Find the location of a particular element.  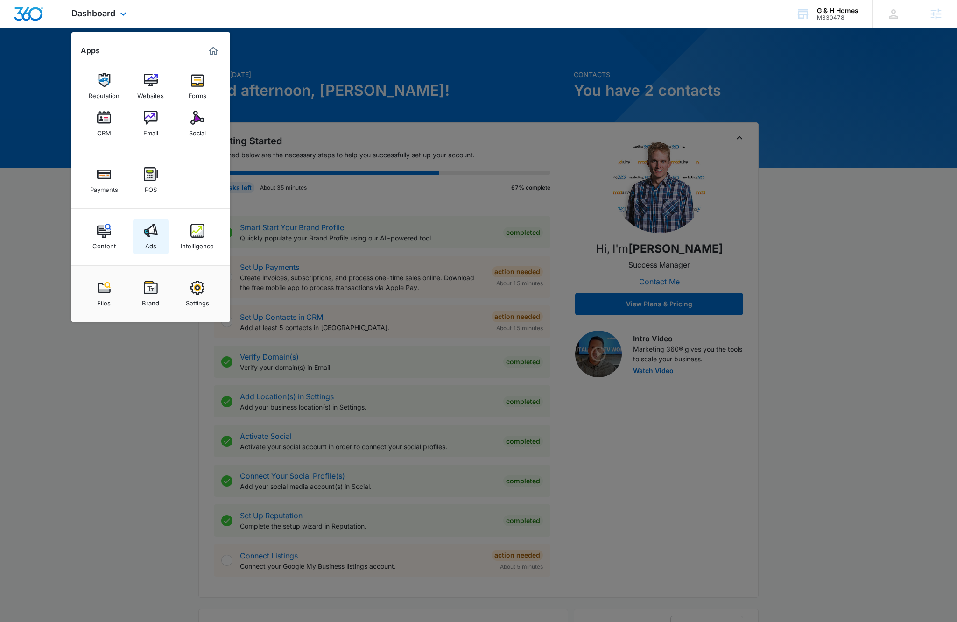

div: CRM is located at coordinates (104, 131).